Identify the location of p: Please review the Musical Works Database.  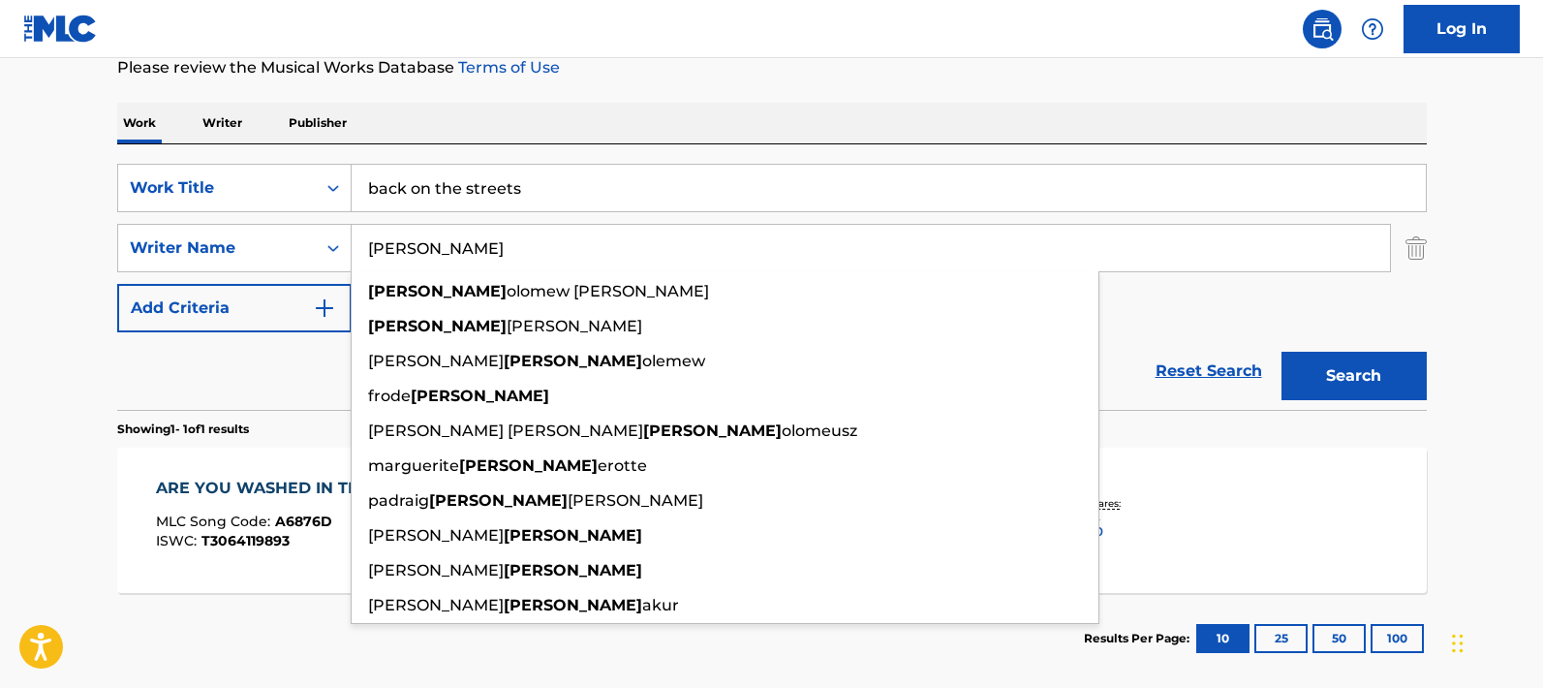
(772, 68).